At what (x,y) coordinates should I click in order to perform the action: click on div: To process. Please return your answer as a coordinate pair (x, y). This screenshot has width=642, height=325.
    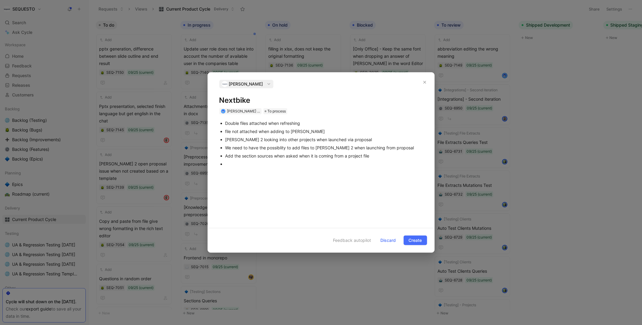
    Looking at the image, I should click on (275, 111).